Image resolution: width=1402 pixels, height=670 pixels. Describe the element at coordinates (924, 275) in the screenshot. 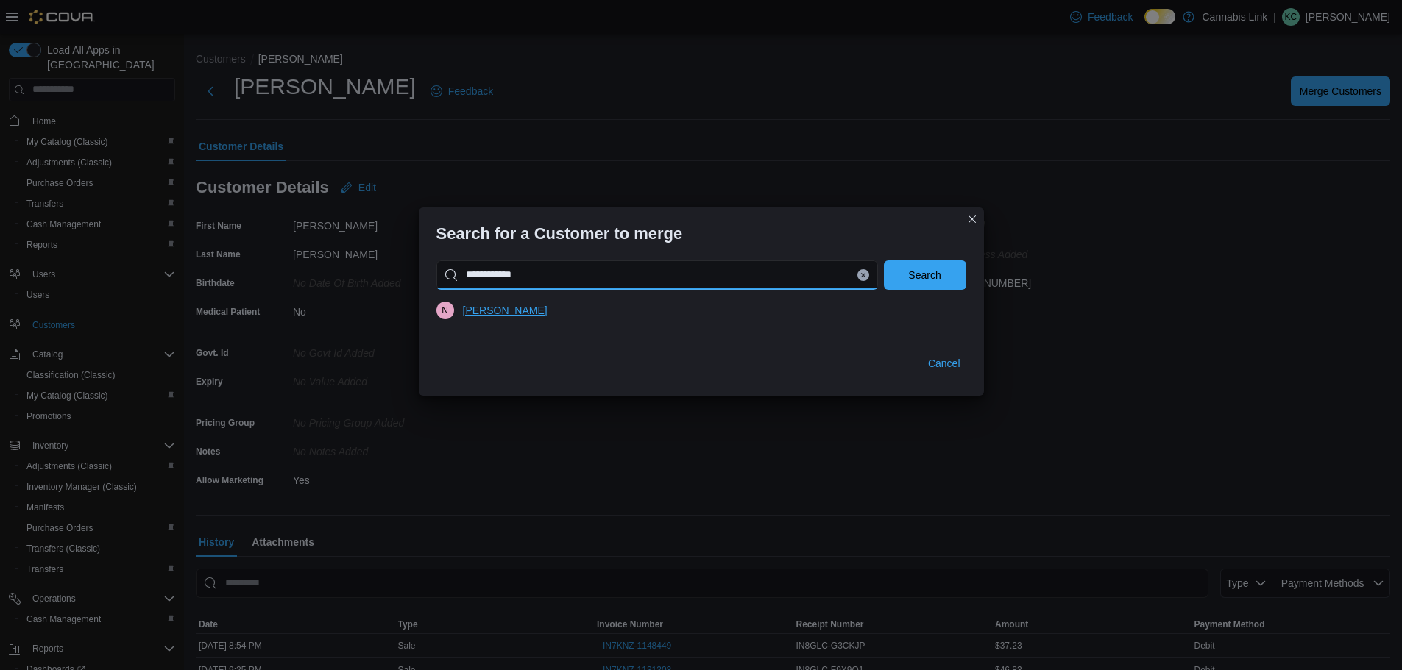

I see `span: Search` at that location.